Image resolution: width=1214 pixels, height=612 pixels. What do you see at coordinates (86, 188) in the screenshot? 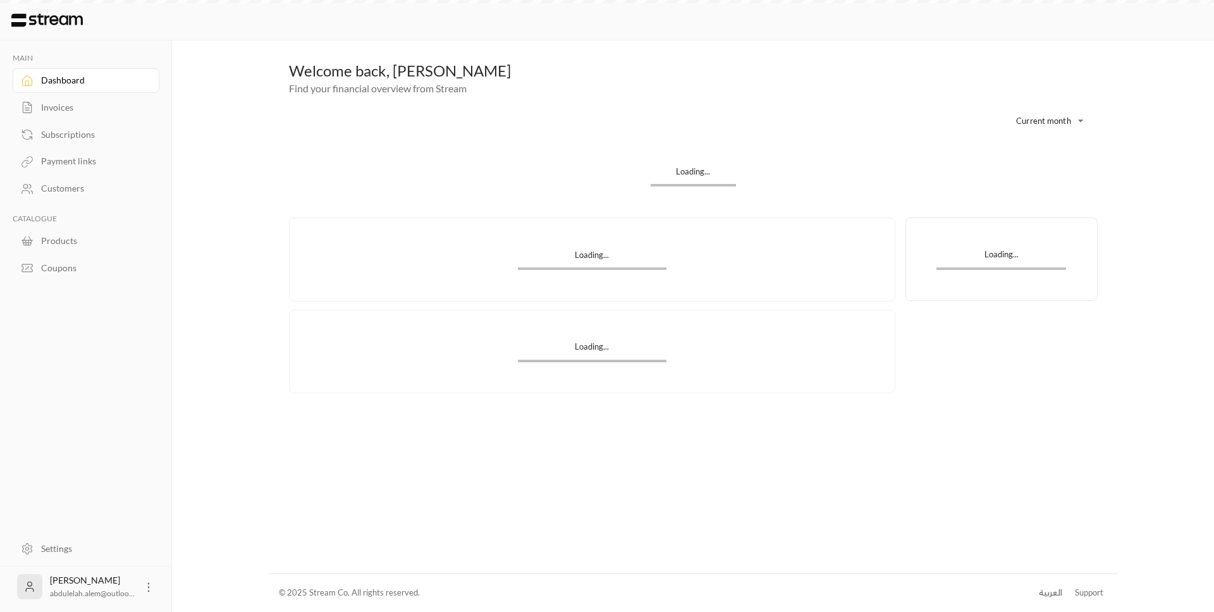
I see `a: Customers` at bounding box center [86, 188].